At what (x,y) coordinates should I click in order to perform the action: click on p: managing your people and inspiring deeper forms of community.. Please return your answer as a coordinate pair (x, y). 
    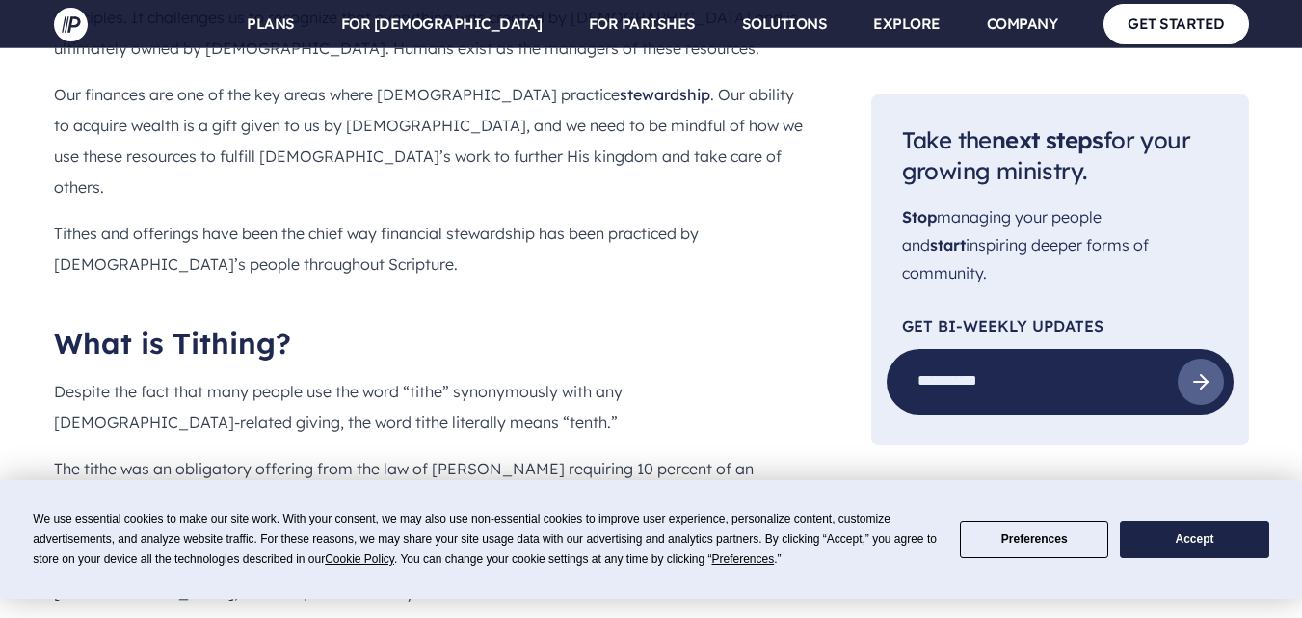
    Looking at the image, I should click on (1060, 246).